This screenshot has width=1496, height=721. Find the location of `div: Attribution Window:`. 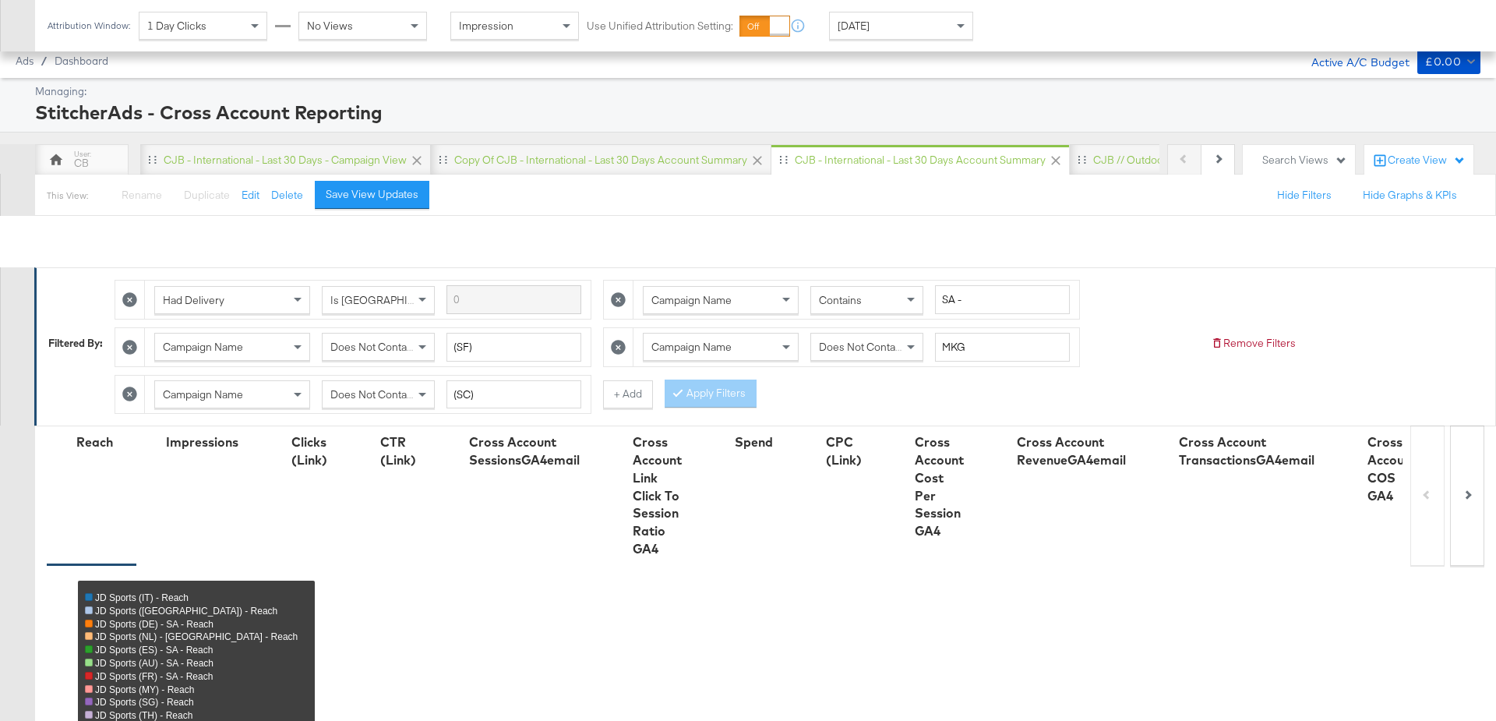

div: Attribution Window: is located at coordinates (89, 26).